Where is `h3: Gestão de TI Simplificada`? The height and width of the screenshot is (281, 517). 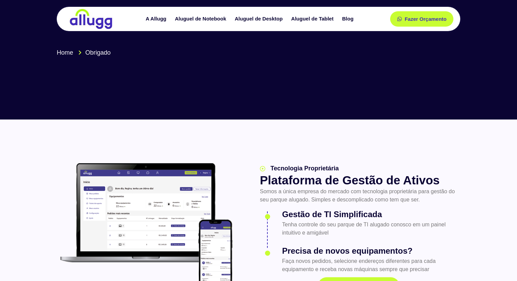 h3: Gestão de TI Simplificada is located at coordinates (370, 215).